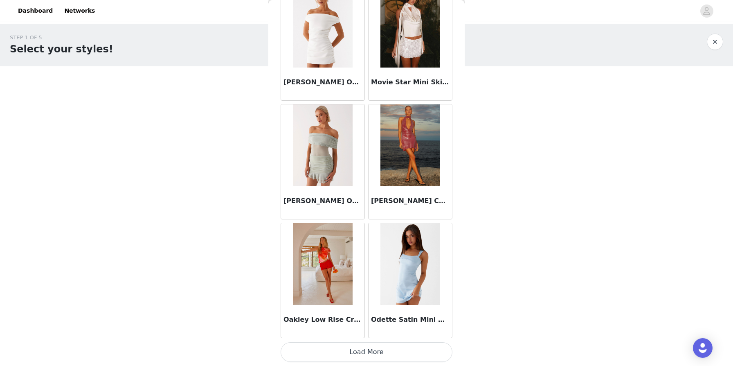 Image resolution: width=733 pixels, height=366 pixels. I want to click on div: avatar, so click(706, 11).